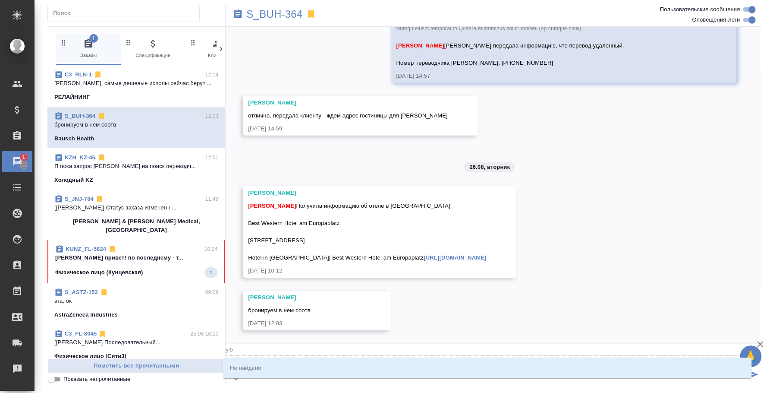 This screenshot has width=770, height=393. What do you see at coordinates (212, 116) in the screenshot?
I see `p: 12:03` at bounding box center [212, 116].